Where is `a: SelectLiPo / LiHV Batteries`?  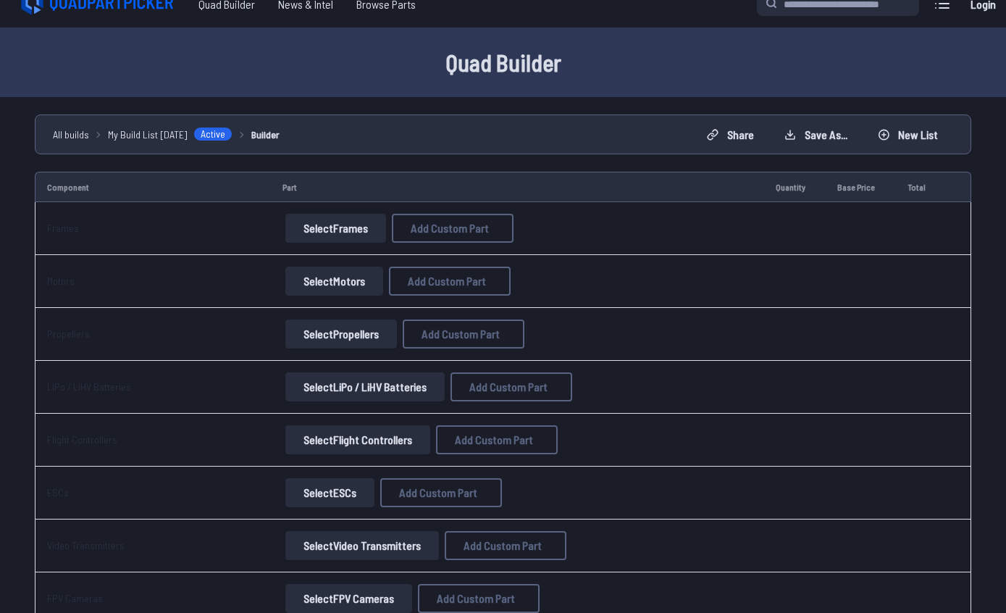 a: SelectLiPo / LiHV Batteries is located at coordinates (365, 387).